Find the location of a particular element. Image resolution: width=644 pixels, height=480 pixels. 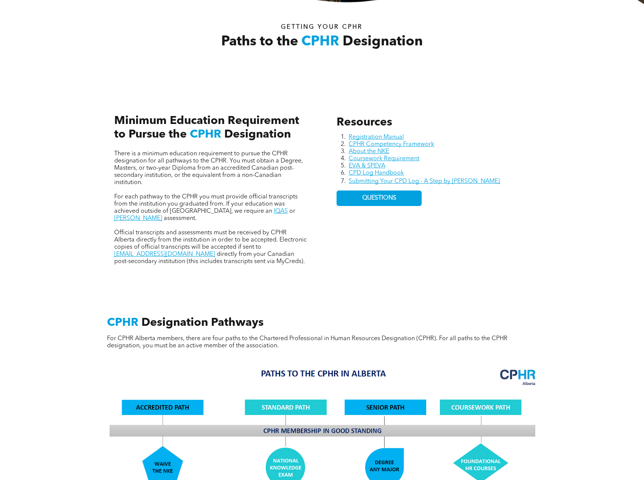

span: QUESTIONS is located at coordinates (379, 198).